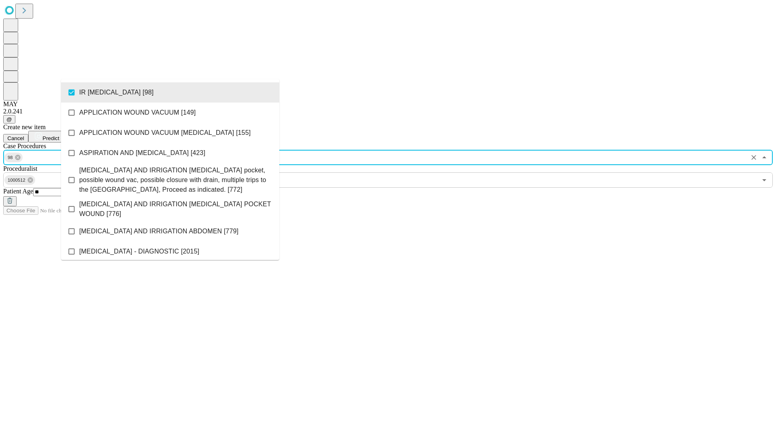 The height and width of the screenshot is (436, 776). Describe the element at coordinates (16, 138) in the screenshot. I see `span: Cancel` at that location.